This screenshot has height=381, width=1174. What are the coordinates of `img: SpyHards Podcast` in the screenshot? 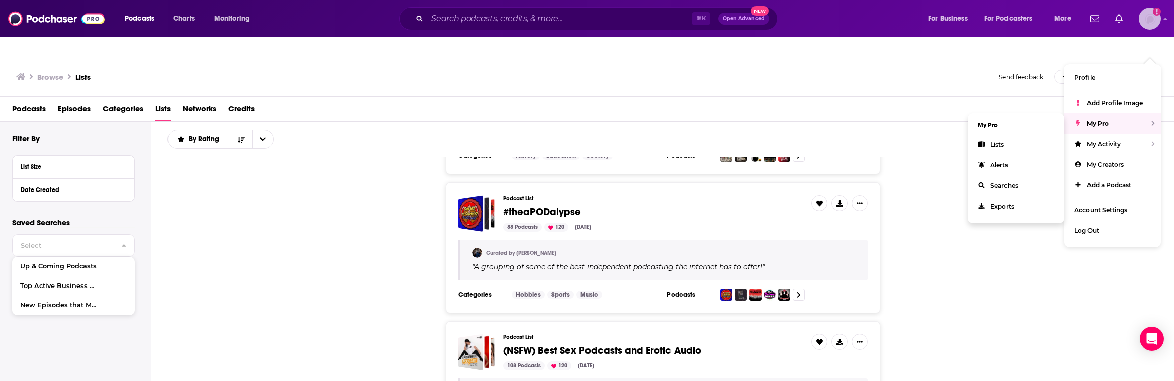 It's located at (784, 295).